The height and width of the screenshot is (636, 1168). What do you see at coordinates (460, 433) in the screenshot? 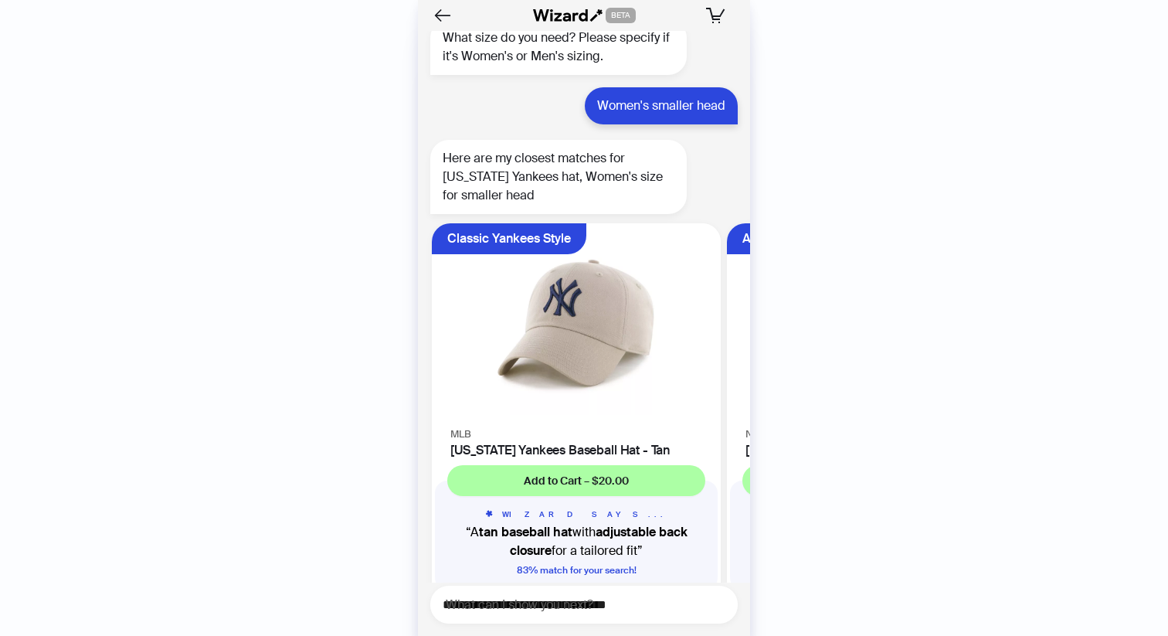
I see `span: MLB` at bounding box center [460, 433].